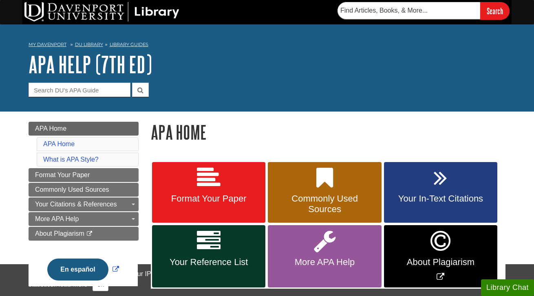 The height and width of the screenshot is (296, 534). What do you see at coordinates (102, 12) in the screenshot?
I see `img: DU Library` at bounding box center [102, 12].